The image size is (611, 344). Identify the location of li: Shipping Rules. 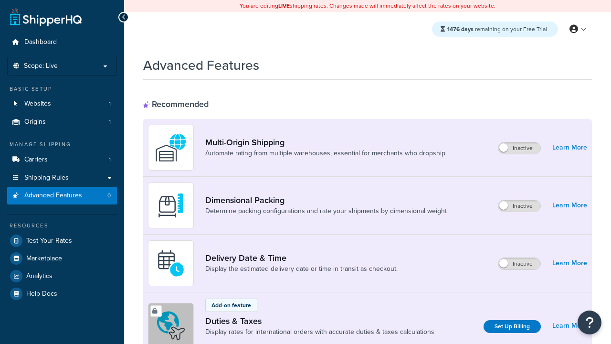
(62, 178).